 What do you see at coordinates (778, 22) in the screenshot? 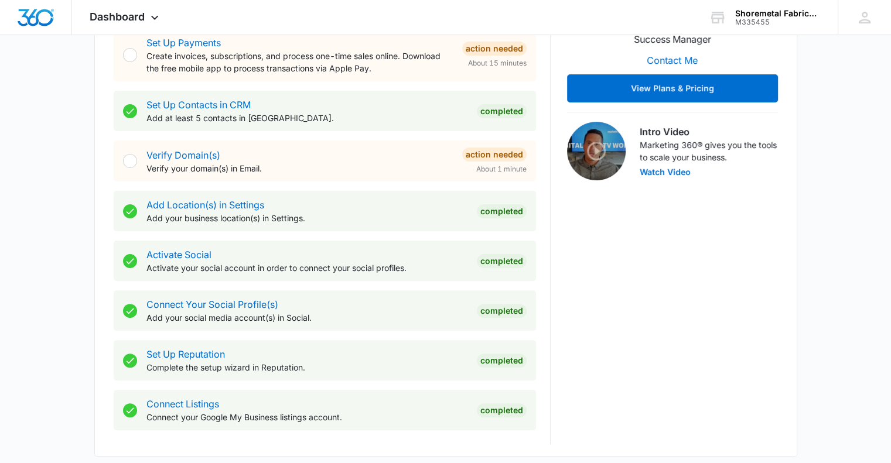
I see `div: account id` at bounding box center [778, 22].